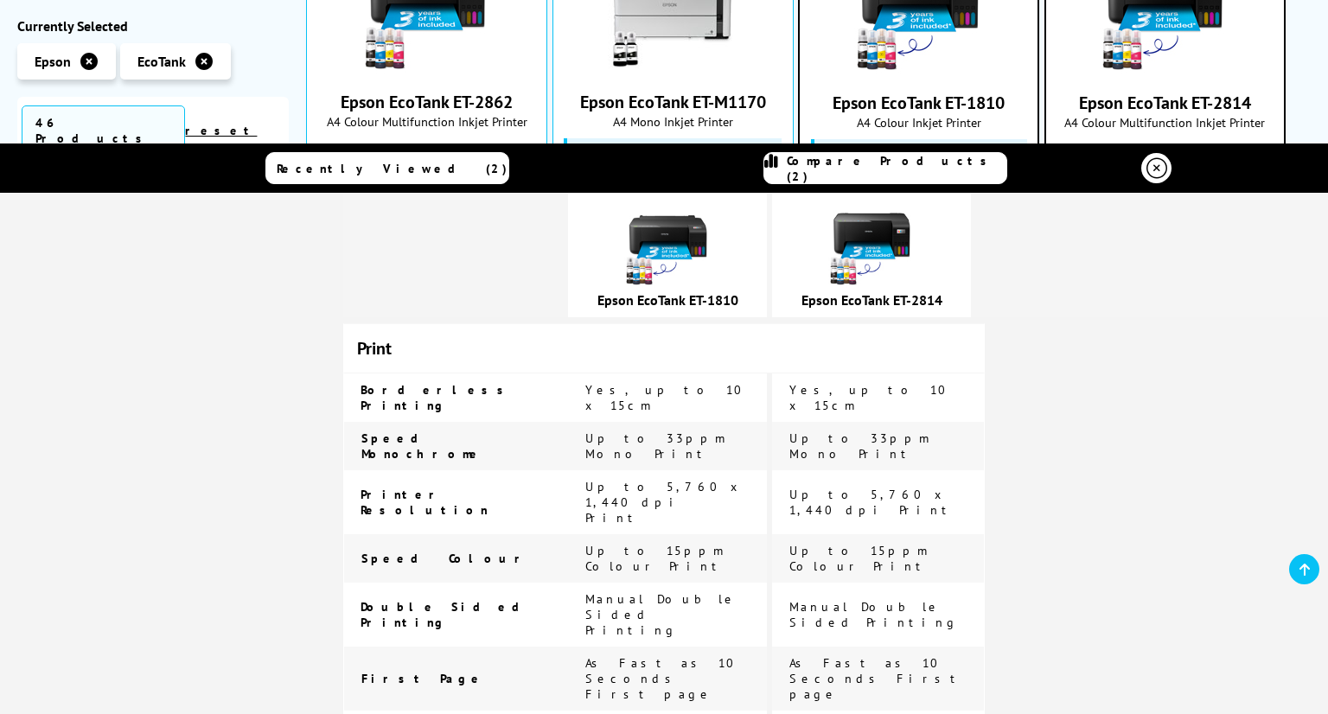  Describe the element at coordinates (53, 61) in the screenshot. I see `span: Epson` at that location.